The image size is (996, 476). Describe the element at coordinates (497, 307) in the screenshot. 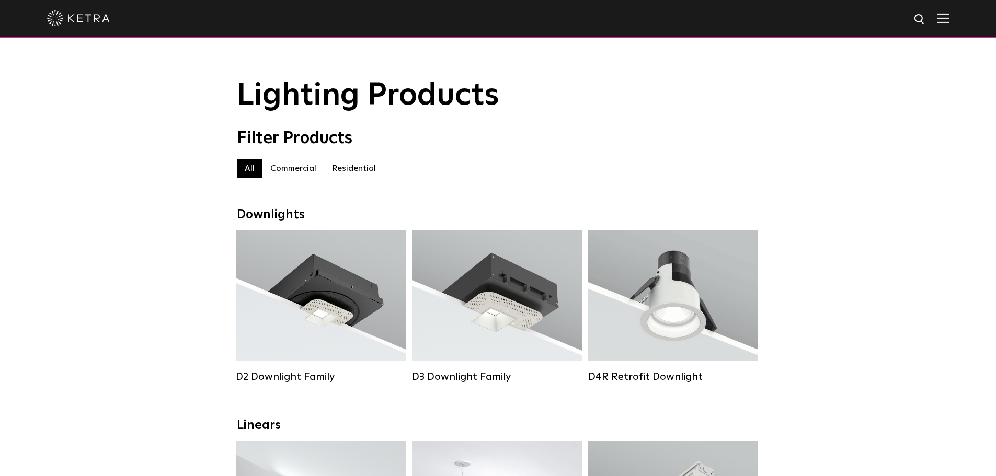

I see `a: D3 Downlight Family Lumen Output:700 / 900 / 1100Colors:White / Black / Silver / Bronze / Paintab...` at that location.